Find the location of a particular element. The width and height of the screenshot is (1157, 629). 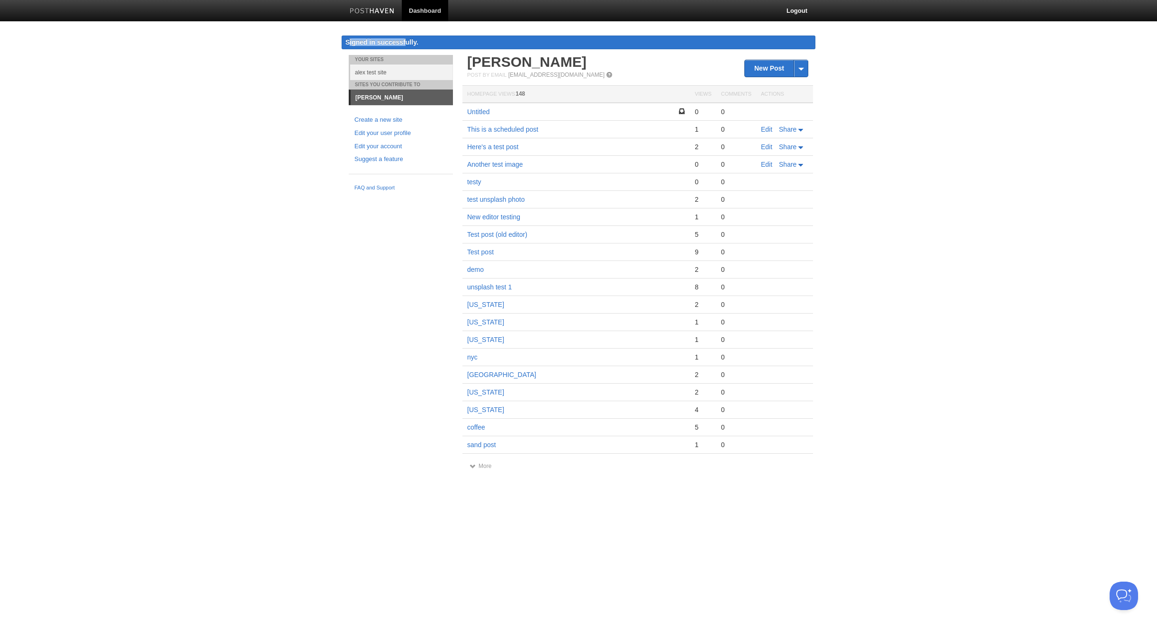

a: Untitled is located at coordinates (478, 112).